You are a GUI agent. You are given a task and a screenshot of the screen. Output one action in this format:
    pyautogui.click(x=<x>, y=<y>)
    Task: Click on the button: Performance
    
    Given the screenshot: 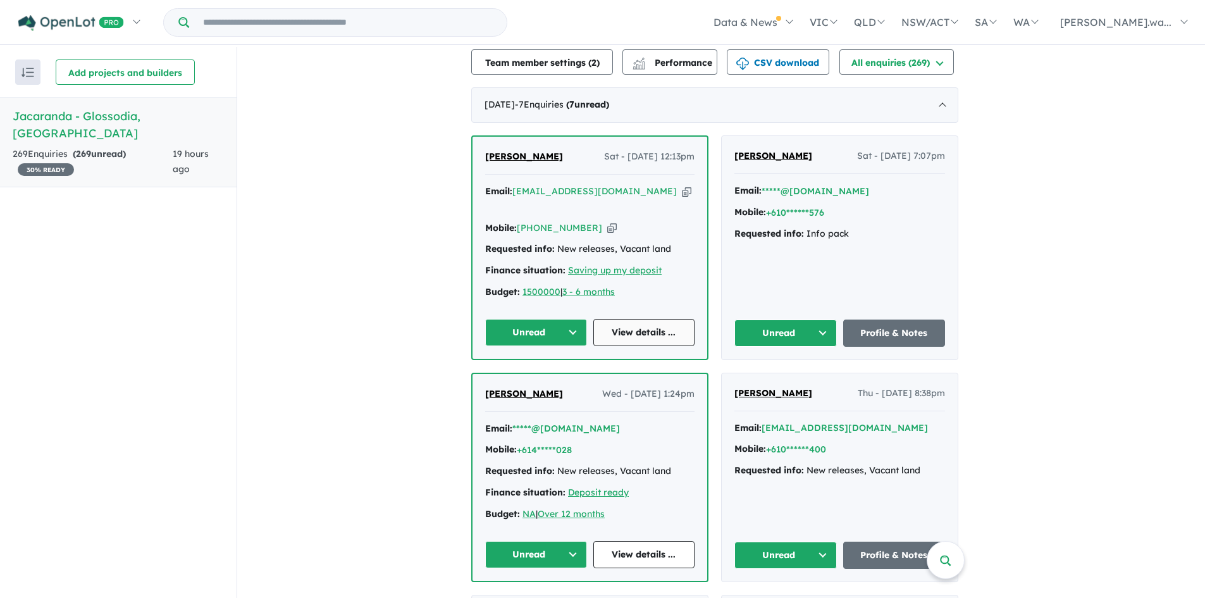 What is the action you would take?
    pyautogui.click(x=670, y=62)
    